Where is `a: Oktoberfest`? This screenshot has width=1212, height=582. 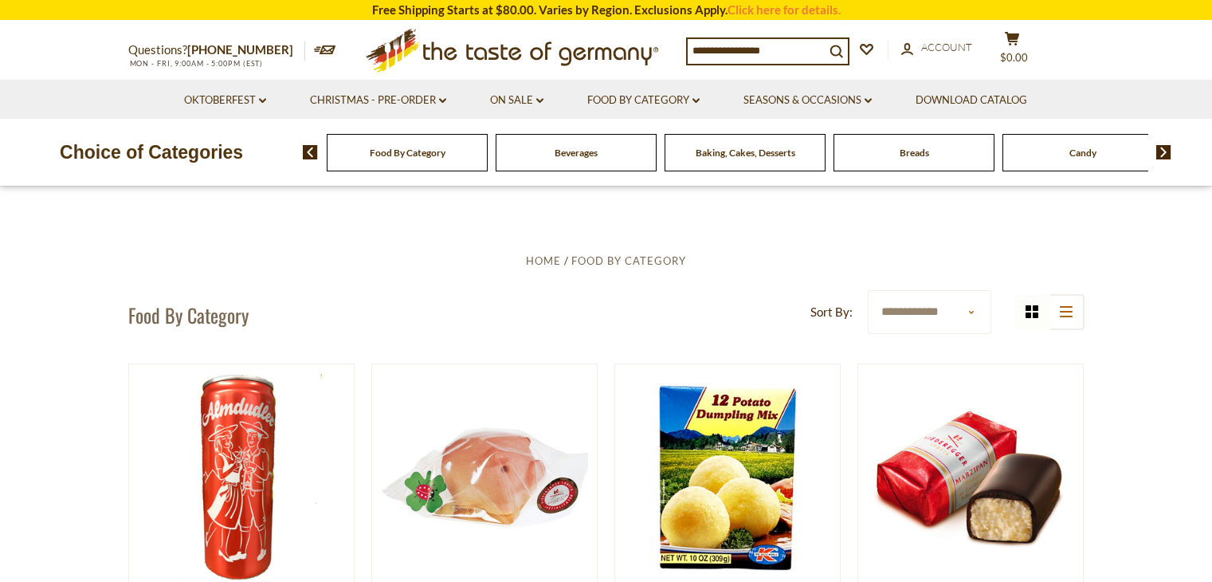 a: Oktoberfest is located at coordinates (225, 100).